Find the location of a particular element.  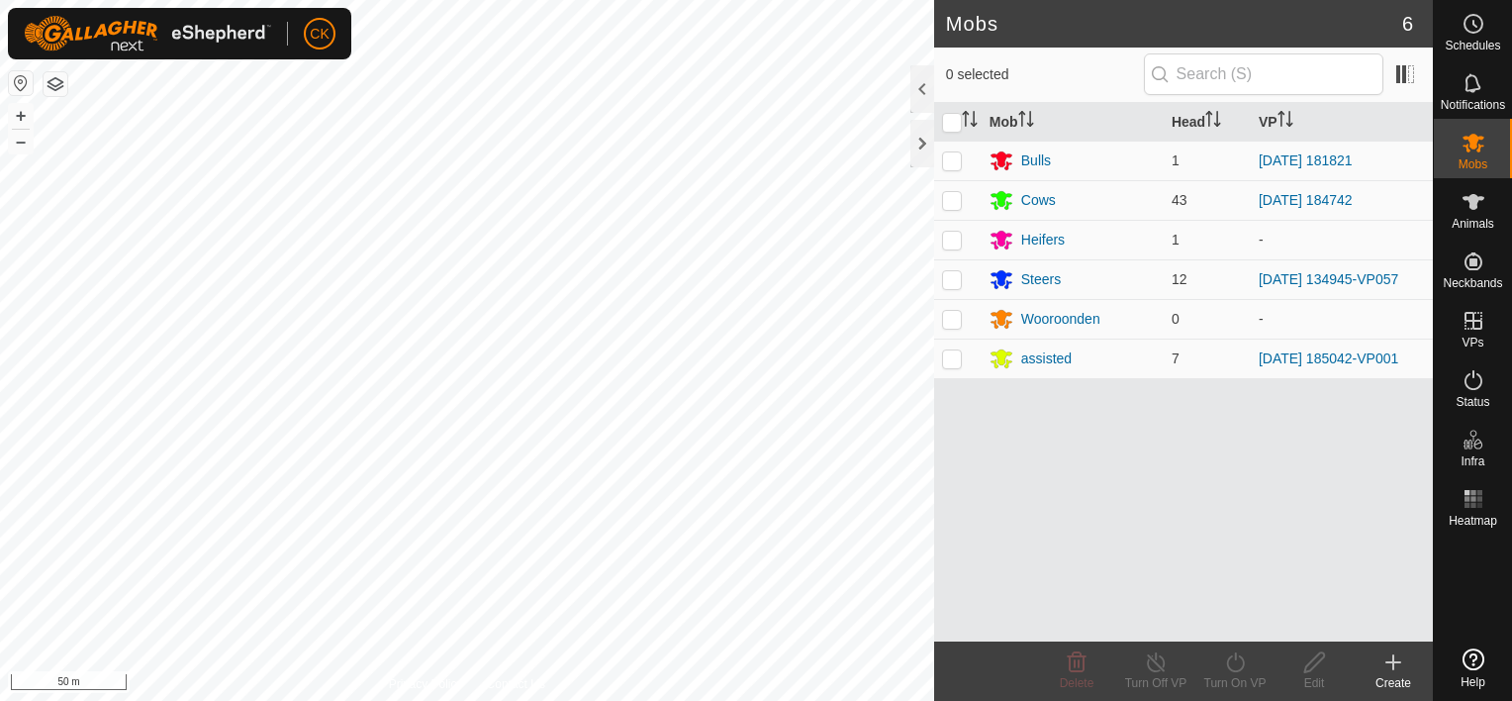

span: Schedules is located at coordinates (1472, 46).